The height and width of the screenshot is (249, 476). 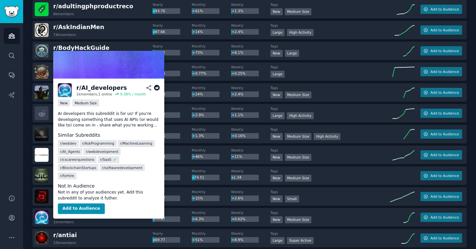 What do you see at coordinates (237, 240) in the screenshot?
I see `span: +8.9%` at bounding box center [237, 240].